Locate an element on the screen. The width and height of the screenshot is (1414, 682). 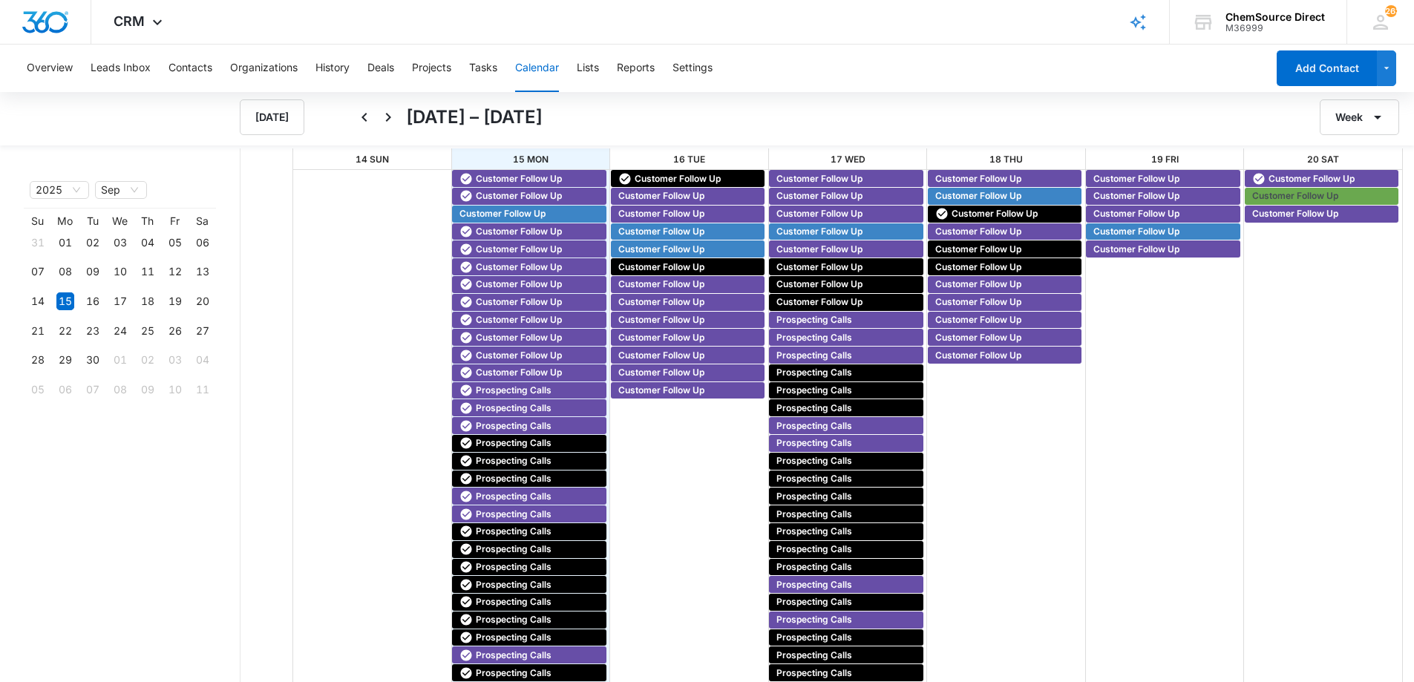
button: Contacts is located at coordinates (190, 68).